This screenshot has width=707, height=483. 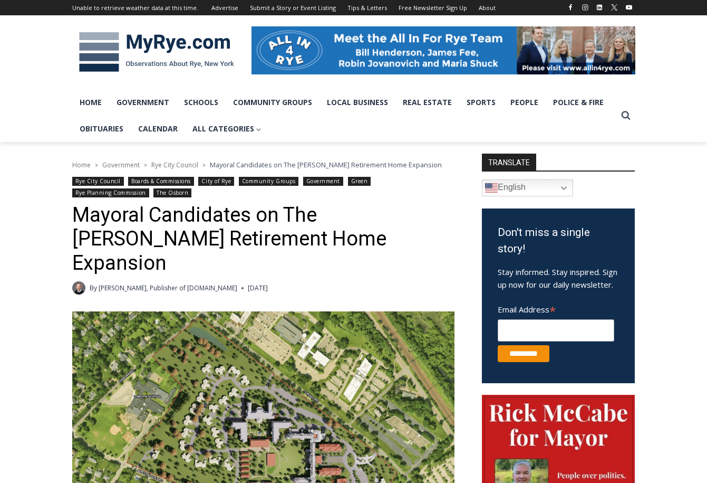 I want to click on a: English, so click(x=527, y=188).